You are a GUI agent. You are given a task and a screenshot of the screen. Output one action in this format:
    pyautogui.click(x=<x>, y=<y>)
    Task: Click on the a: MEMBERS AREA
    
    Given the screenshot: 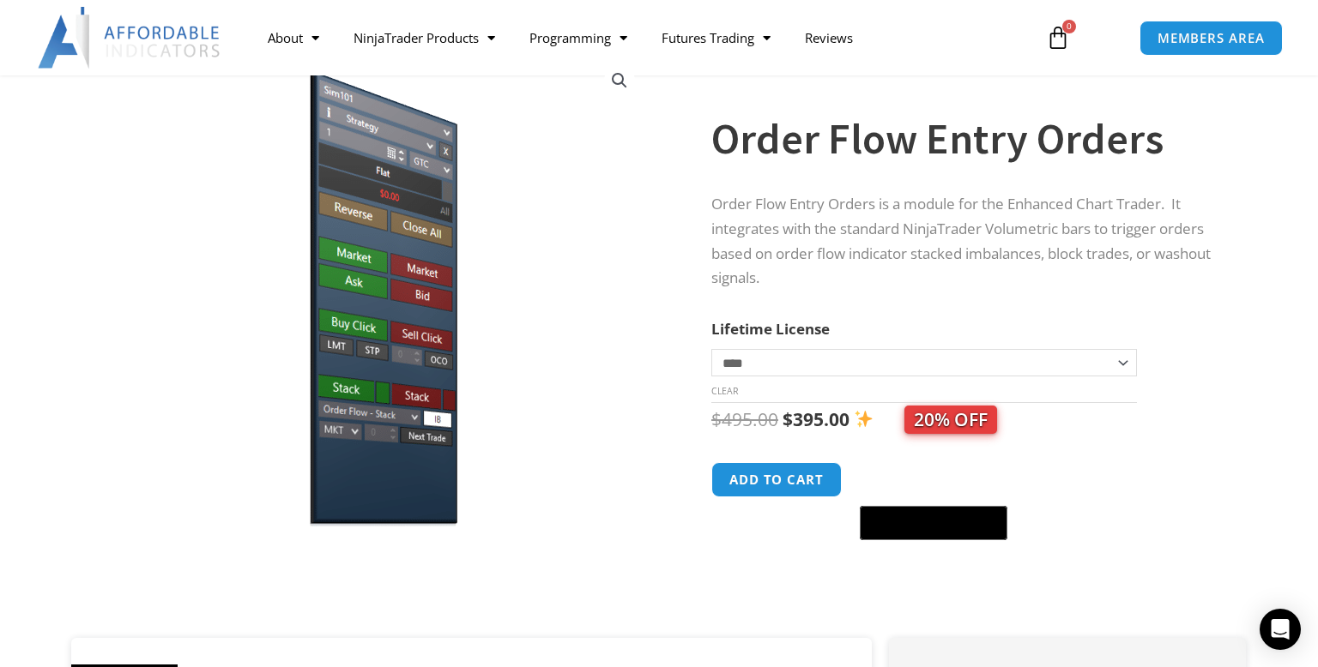 What is the action you would take?
    pyautogui.click(x=1211, y=38)
    